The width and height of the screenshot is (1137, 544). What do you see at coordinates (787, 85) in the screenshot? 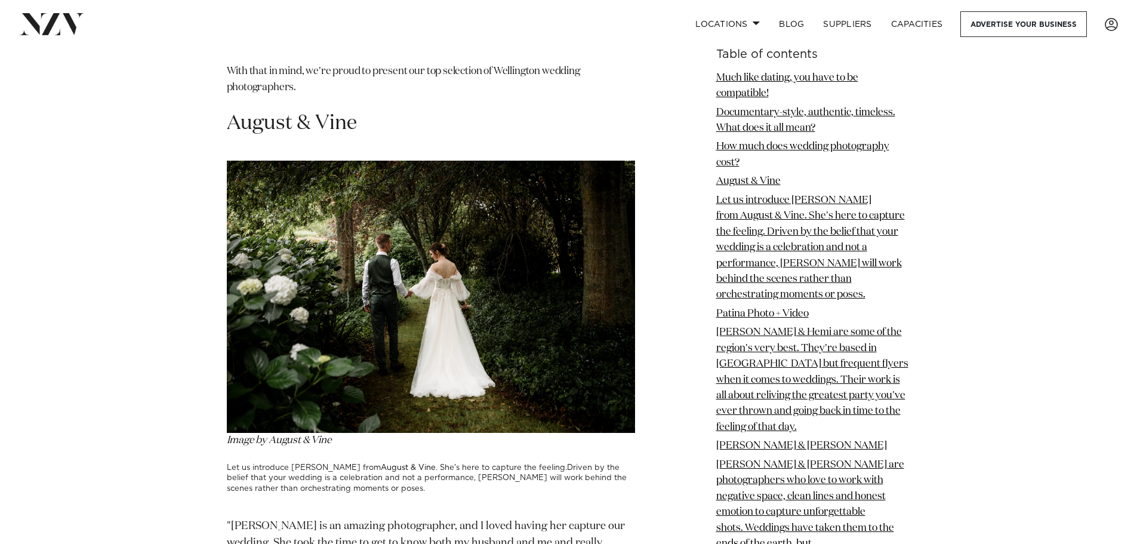
I see `a: Much like dating, you have to be compatible!` at bounding box center [787, 85].